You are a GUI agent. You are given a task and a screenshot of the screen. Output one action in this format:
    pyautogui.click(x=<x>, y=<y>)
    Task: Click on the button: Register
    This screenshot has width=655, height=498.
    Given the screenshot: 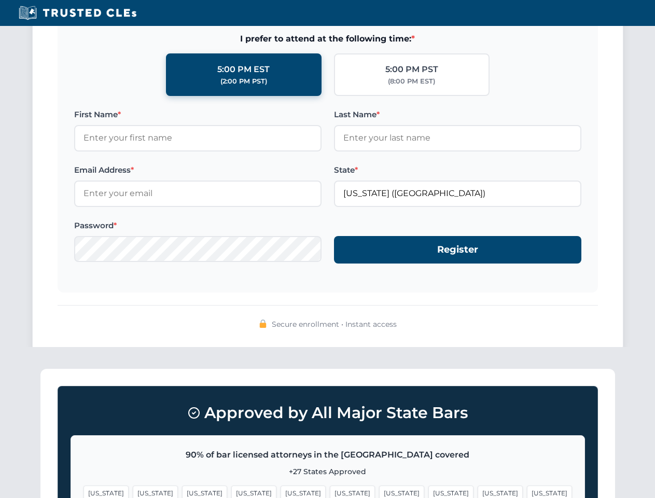 What is the action you would take?
    pyautogui.click(x=458, y=250)
    